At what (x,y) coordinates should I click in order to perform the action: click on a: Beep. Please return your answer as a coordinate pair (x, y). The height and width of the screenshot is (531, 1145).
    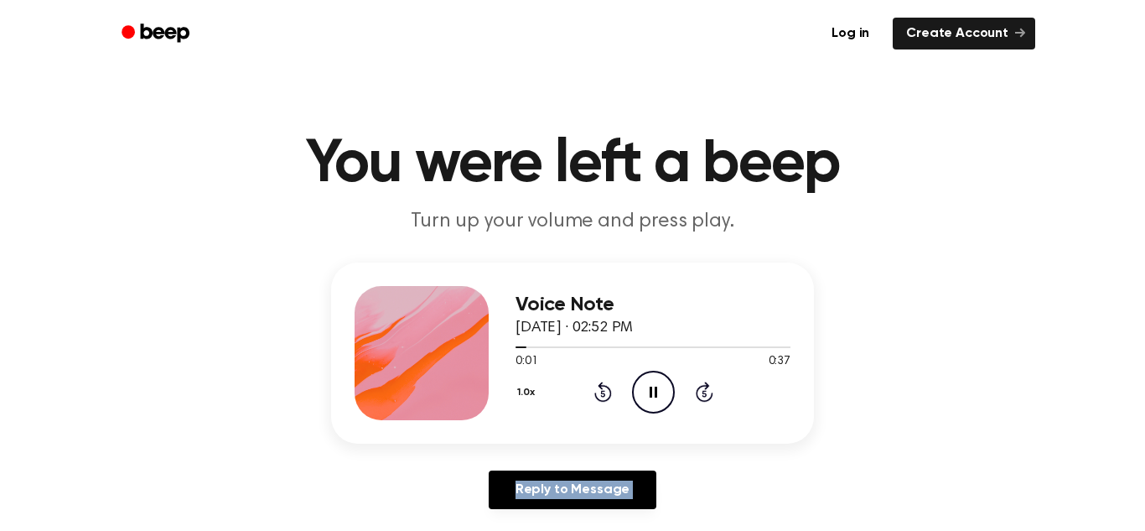
    Looking at the image, I should click on (157, 34).